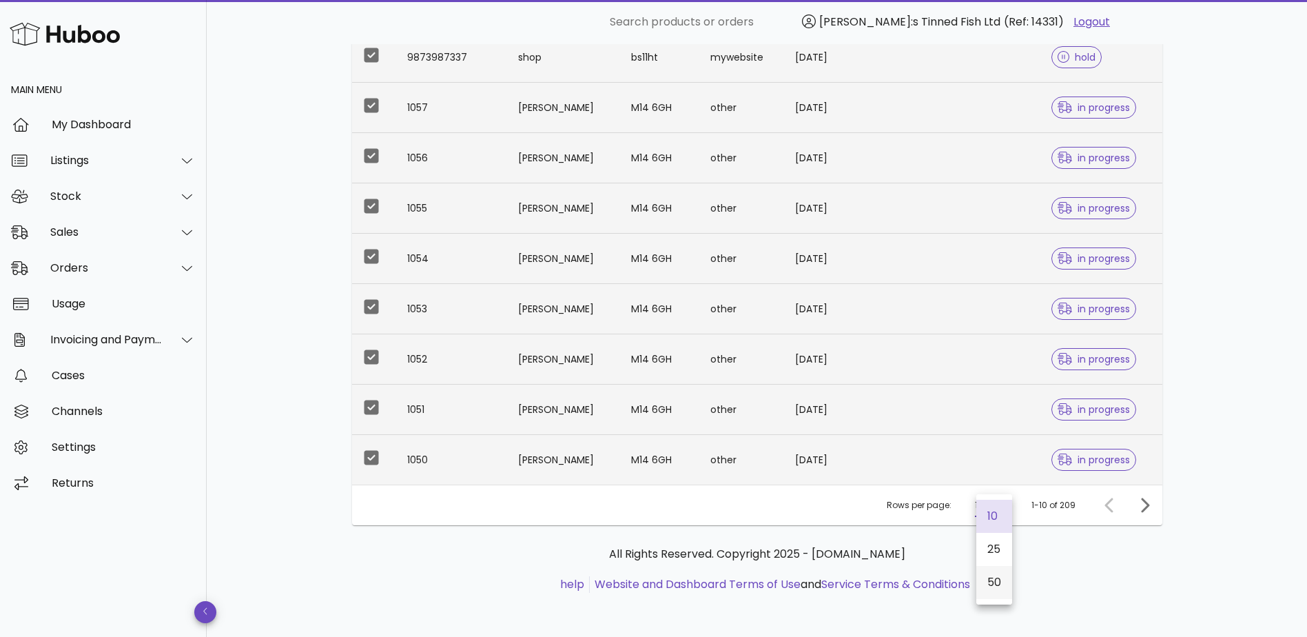 The height and width of the screenshot is (637, 1307). I want to click on div: Rows per page:, so click(946, 505).